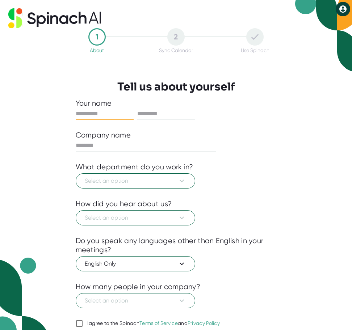 This screenshot has width=352, height=330. What do you see at coordinates (135, 264) in the screenshot?
I see `button: English Only` at bounding box center [135, 264].